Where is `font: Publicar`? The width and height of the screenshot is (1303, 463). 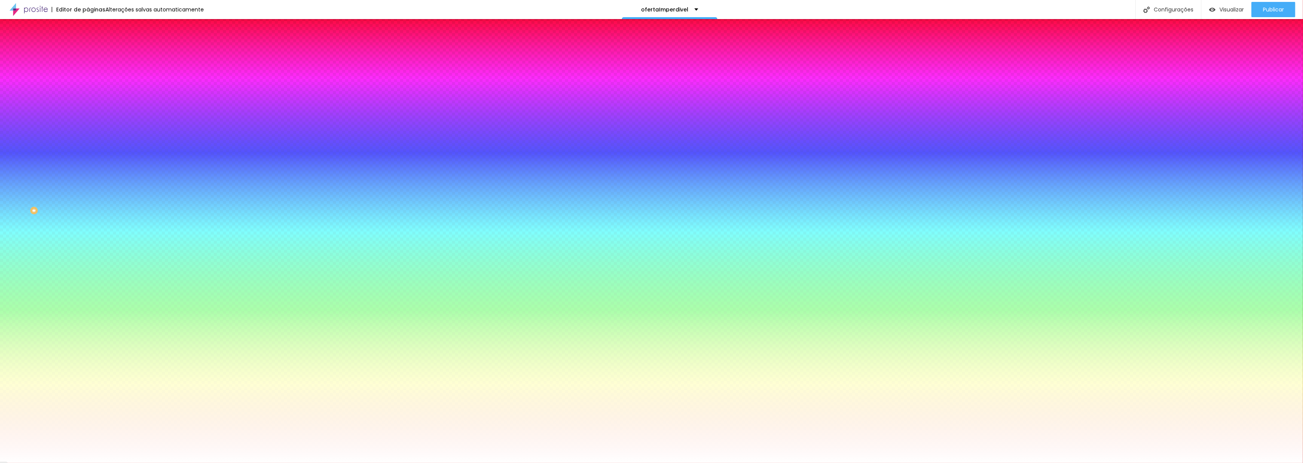
font: Publicar is located at coordinates (1273, 10).